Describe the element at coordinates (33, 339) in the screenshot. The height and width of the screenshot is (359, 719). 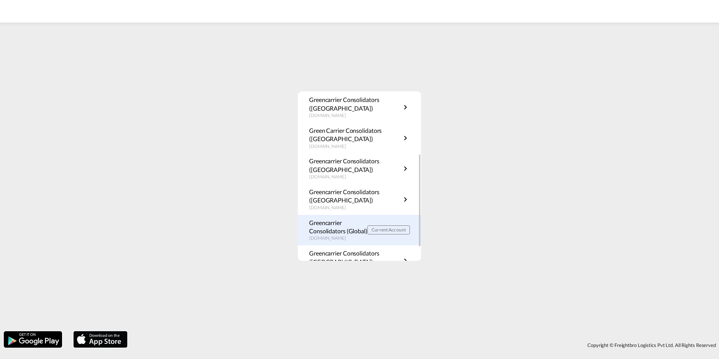
I see `img: google.png` at that location.